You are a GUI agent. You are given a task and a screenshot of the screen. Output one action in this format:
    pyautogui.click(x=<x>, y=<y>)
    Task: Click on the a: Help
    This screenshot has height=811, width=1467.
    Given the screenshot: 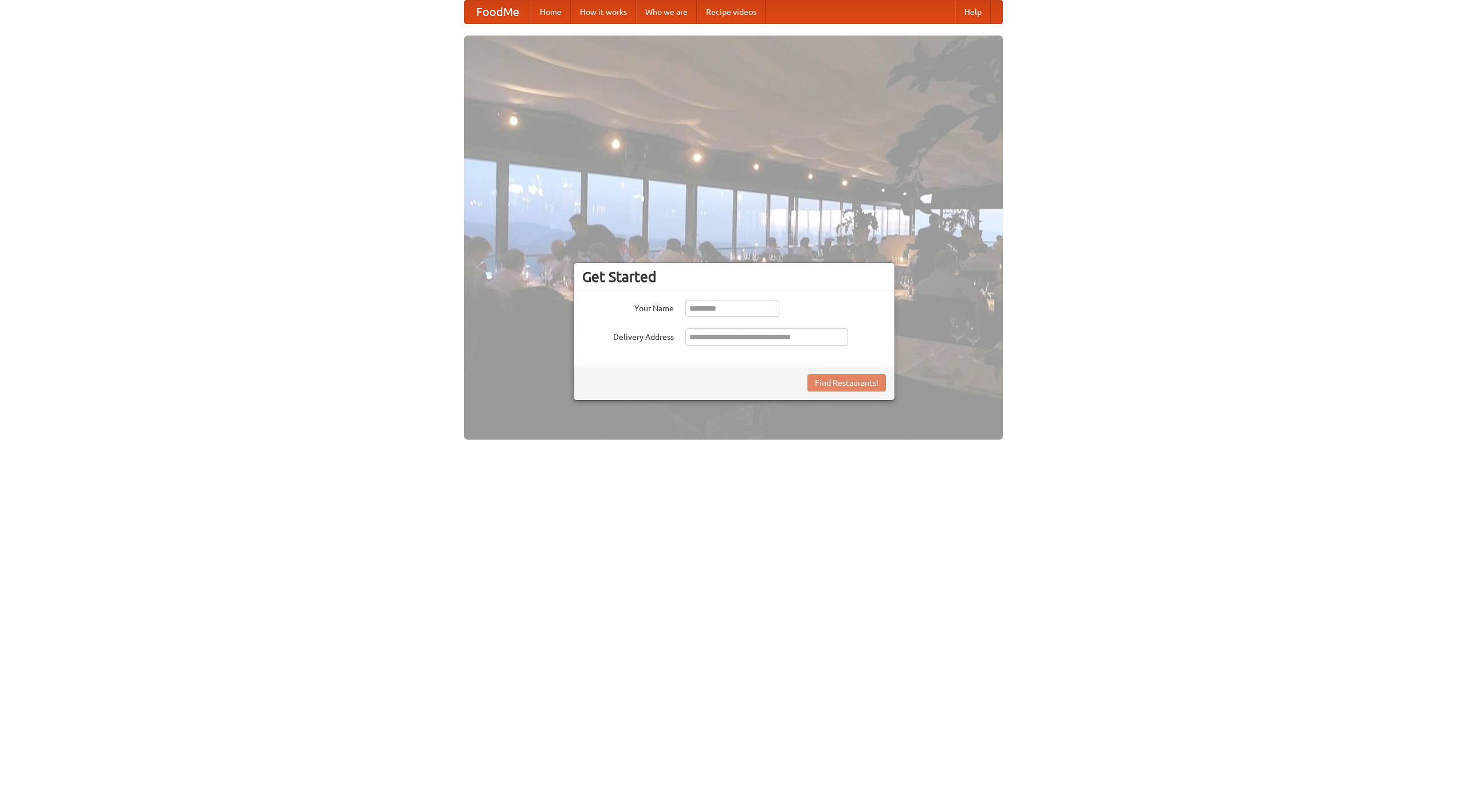 What is the action you would take?
    pyautogui.click(x=973, y=12)
    